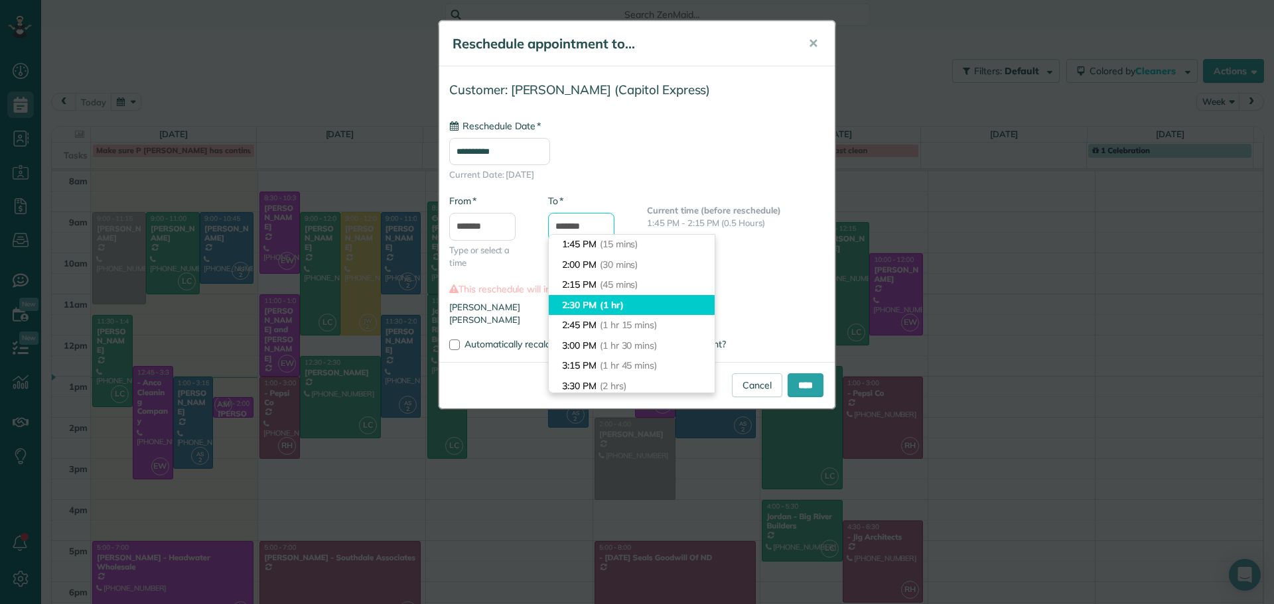 The image size is (1274, 604). Describe the element at coordinates (628, 346) in the screenshot. I see `span: (1 hr 30 mins)` at that location.